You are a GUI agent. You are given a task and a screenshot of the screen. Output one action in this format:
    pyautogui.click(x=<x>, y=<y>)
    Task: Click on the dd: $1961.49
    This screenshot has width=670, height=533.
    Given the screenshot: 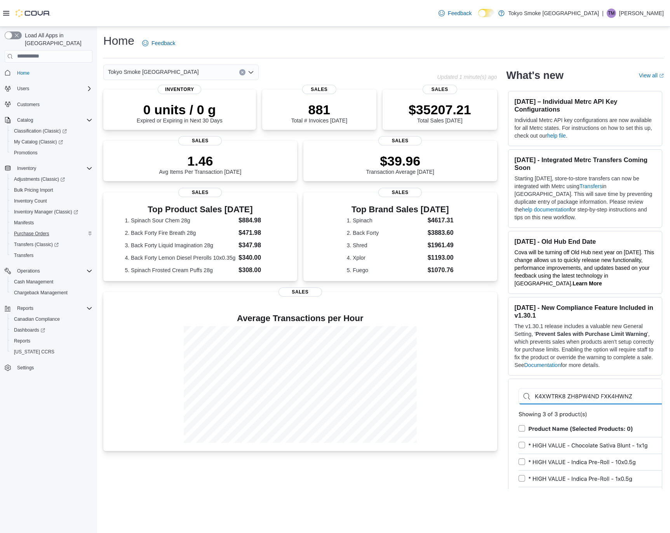 What is the action you would take?
    pyautogui.click(x=441, y=245)
    